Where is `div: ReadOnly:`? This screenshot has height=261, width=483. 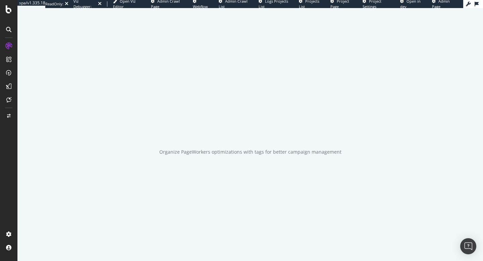
div: ReadOnly: is located at coordinates (54, 4).